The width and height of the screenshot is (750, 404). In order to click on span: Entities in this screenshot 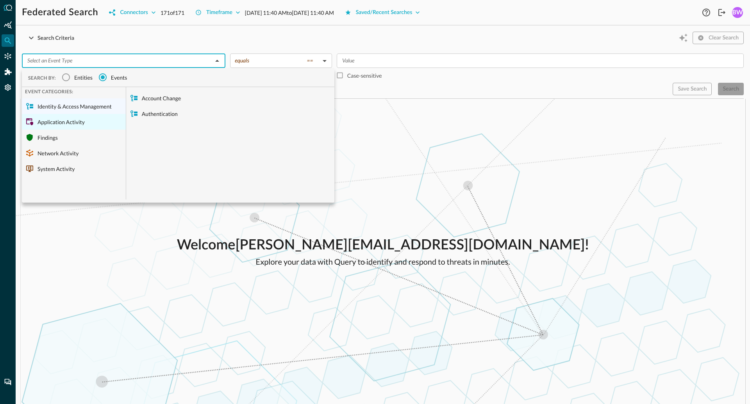, I will do `click(83, 77)`.